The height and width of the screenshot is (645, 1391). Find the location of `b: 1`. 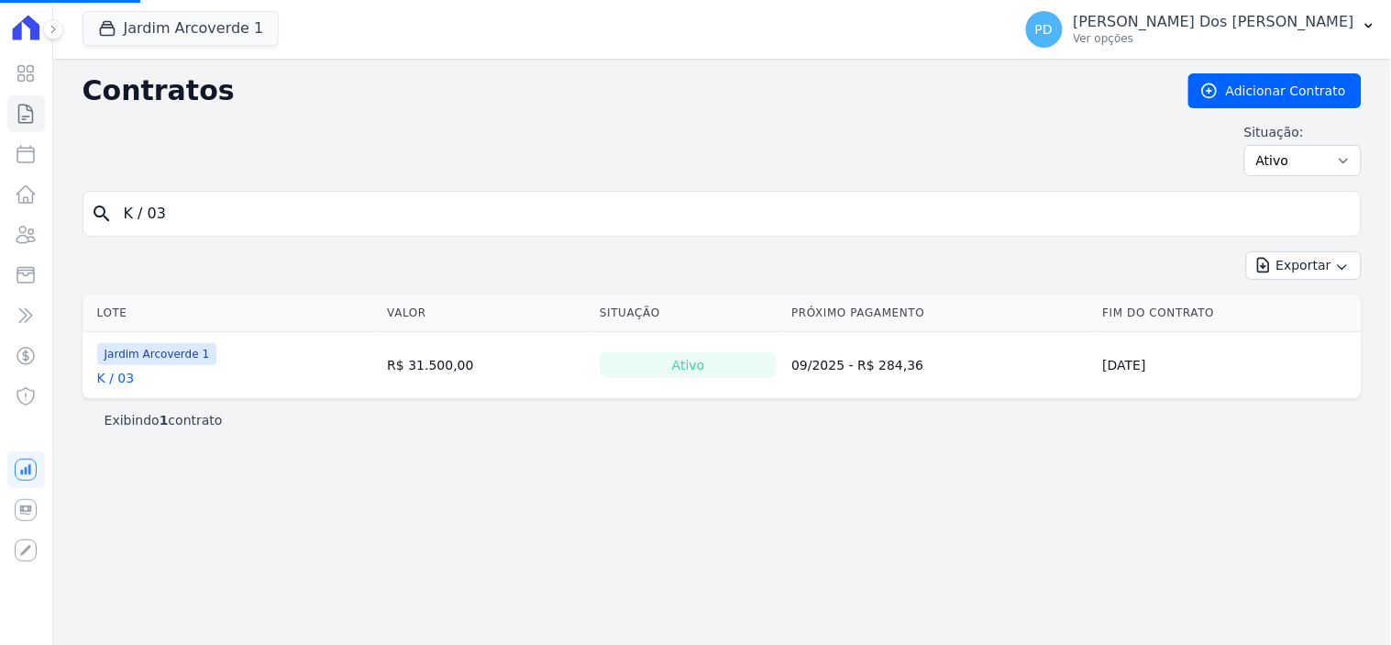

b: 1 is located at coordinates (164, 420).